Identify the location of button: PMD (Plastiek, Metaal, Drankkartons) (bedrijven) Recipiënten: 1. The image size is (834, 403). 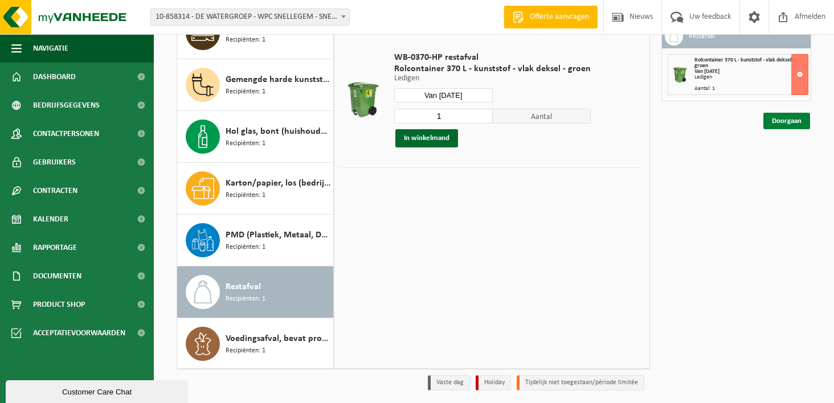
(255, 240).